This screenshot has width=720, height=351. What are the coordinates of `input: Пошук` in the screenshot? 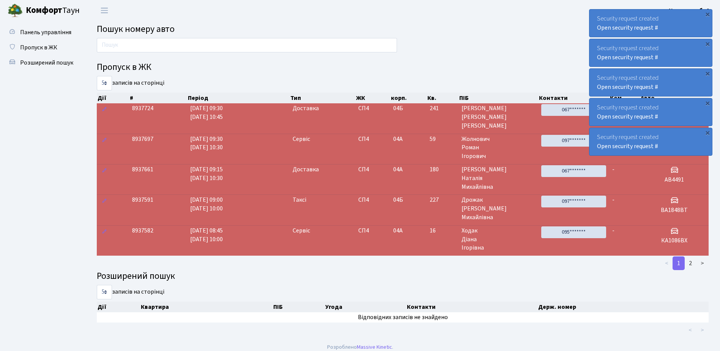 It's located at (247, 45).